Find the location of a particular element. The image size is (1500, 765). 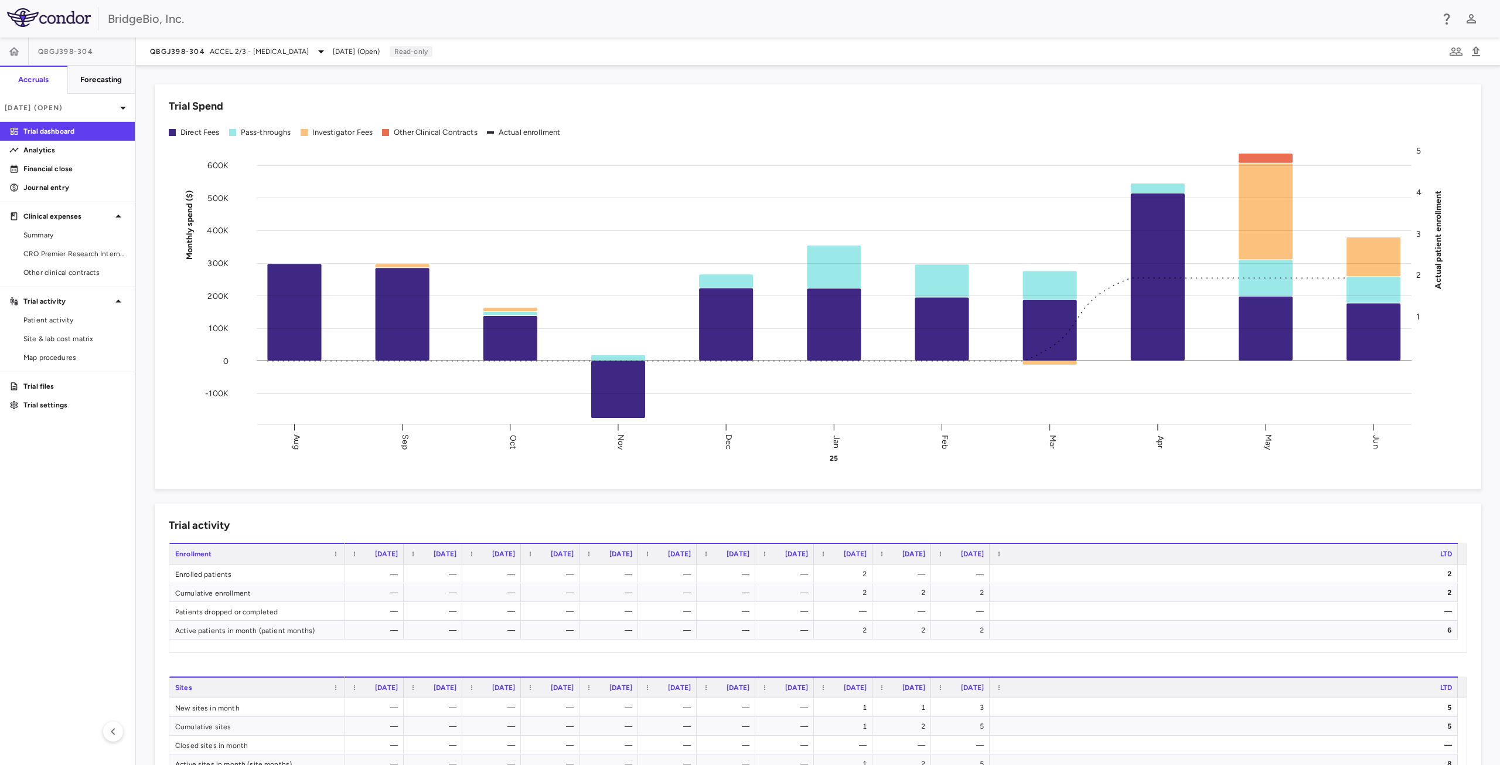

div: Direct Fees is located at coordinates (200, 132).